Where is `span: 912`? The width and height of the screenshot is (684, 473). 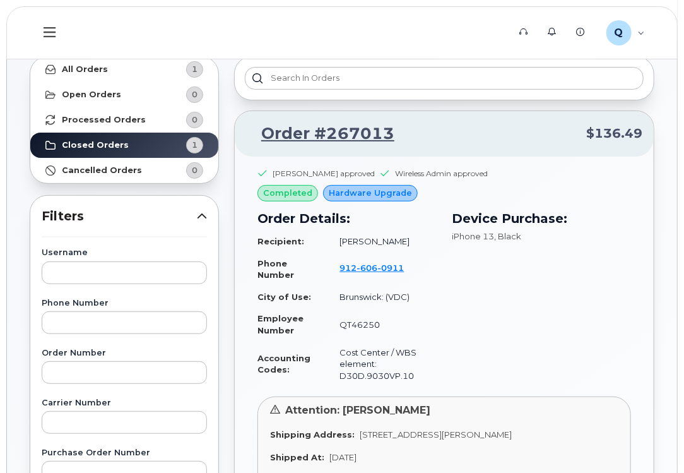 span: 912 is located at coordinates (372, 268).